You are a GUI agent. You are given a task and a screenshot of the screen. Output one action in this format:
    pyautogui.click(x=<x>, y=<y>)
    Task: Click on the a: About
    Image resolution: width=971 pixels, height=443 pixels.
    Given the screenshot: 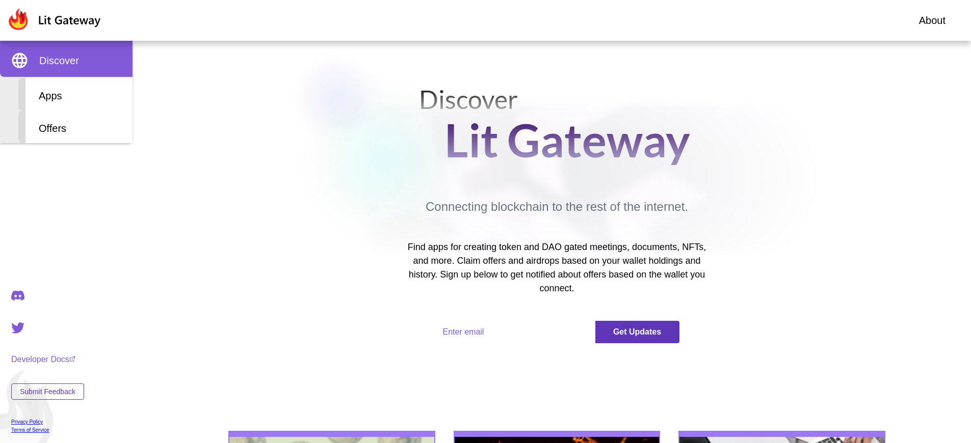 What is the action you would take?
    pyautogui.click(x=932, y=20)
    